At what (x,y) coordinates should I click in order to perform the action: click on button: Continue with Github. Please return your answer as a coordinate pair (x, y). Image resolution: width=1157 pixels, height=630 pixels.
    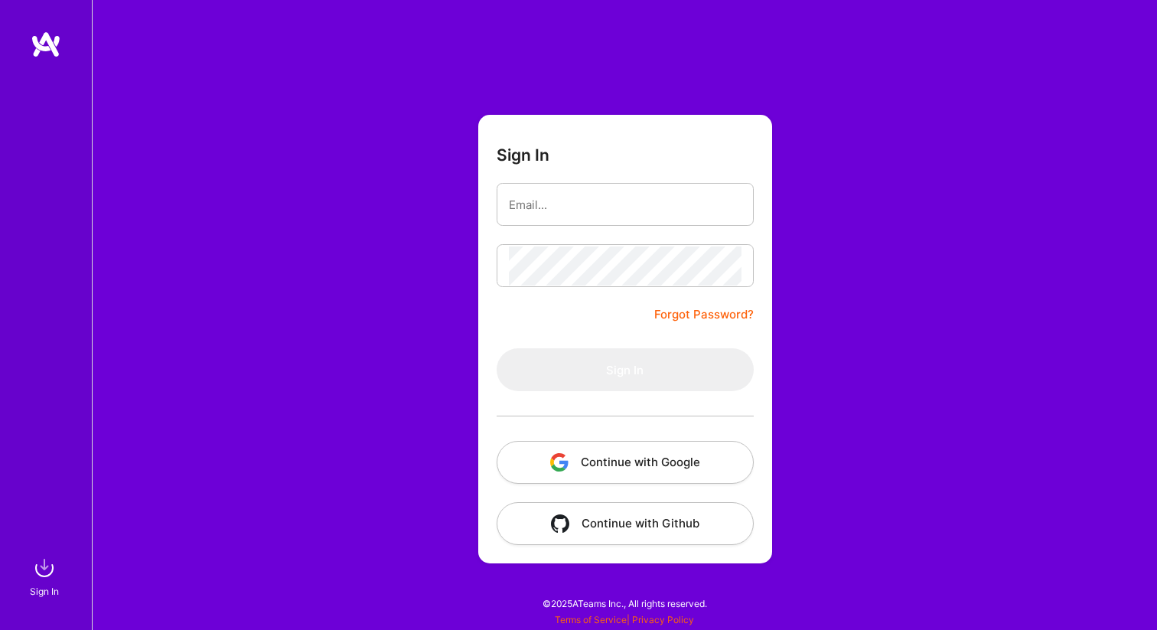
    Looking at the image, I should click on (625, 523).